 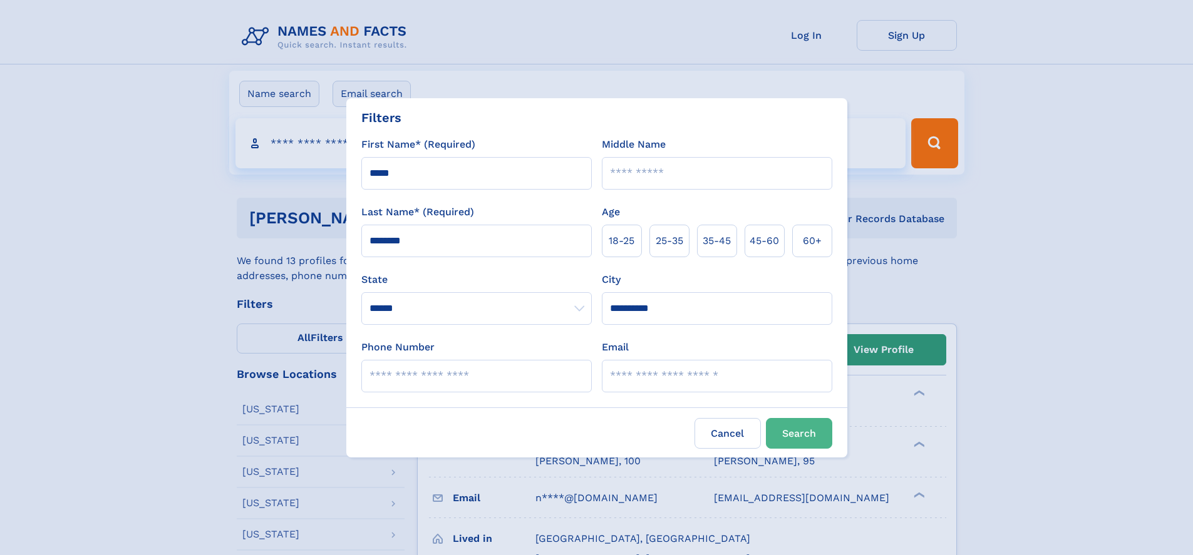 What do you see at coordinates (611, 280) in the screenshot?
I see `label: City` at bounding box center [611, 280].